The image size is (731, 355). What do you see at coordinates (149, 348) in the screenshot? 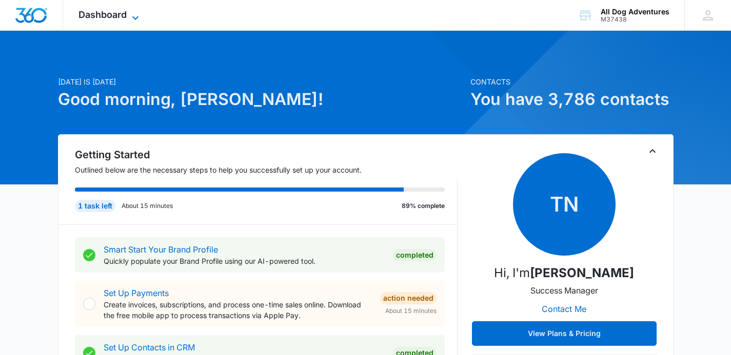
I see `a: Set Up Contacts in CRM` at bounding box center [149, 348].